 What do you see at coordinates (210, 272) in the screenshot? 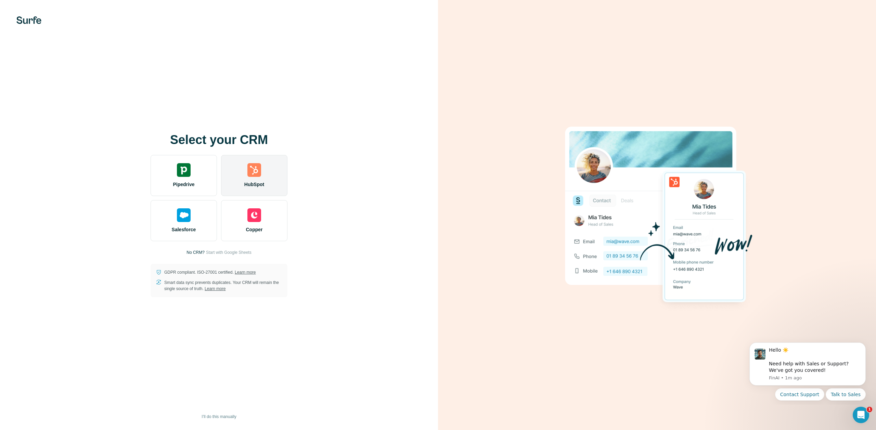
I see `p: GDPR compliant. ISO-27001 certified.` at bounding box center [210, 272].